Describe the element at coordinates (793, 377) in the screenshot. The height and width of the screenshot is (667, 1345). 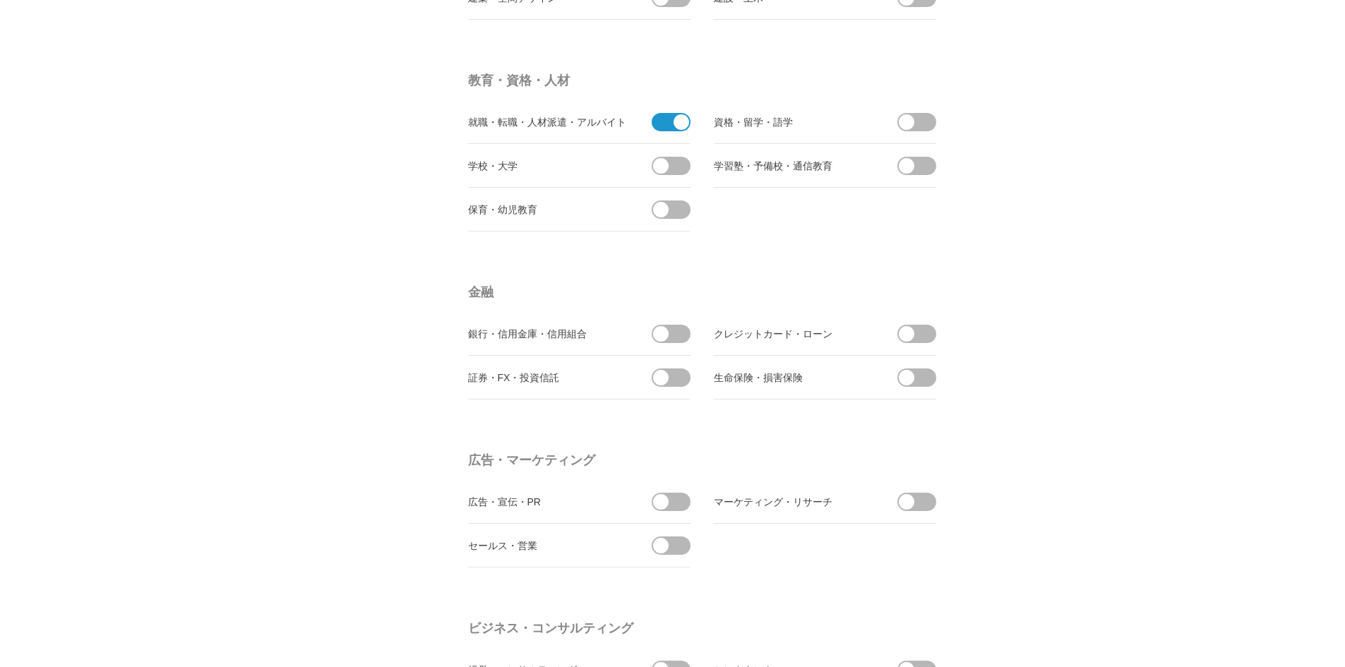
I see `div: 生命保険・損害保険` at that location.